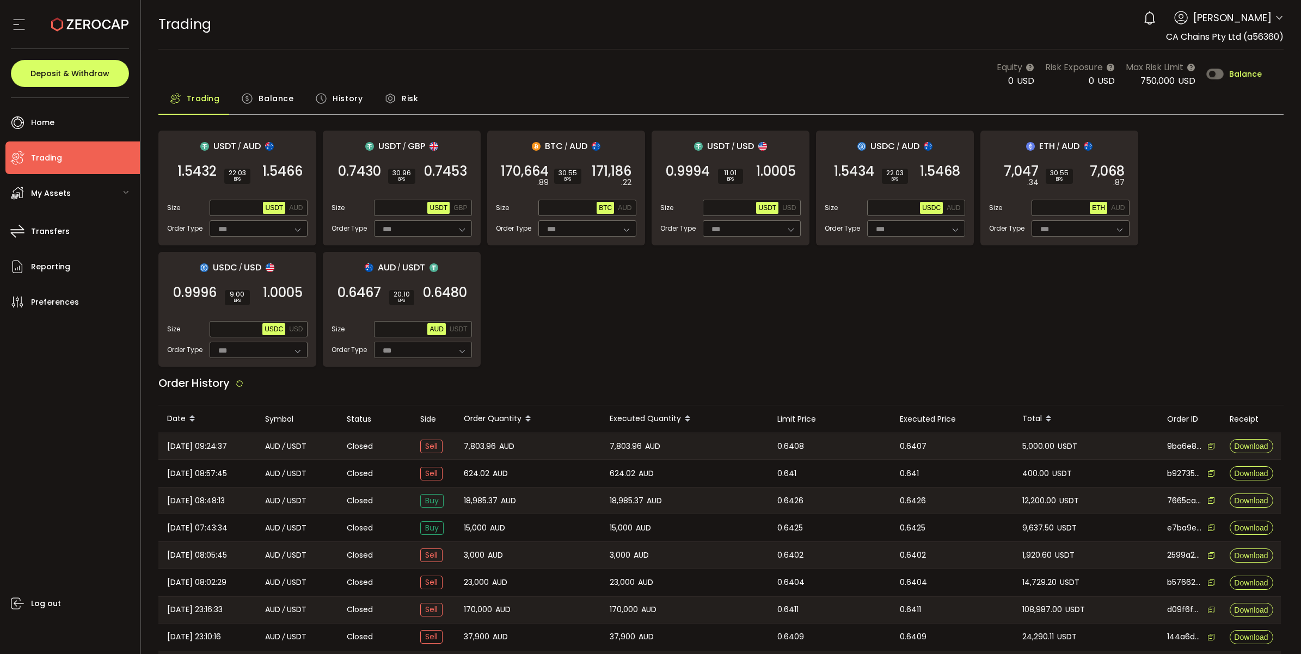  What do you see at coordinates (731, 173) in the screenshot?
I see `span: 11.01` at bounding box center [731, 173].